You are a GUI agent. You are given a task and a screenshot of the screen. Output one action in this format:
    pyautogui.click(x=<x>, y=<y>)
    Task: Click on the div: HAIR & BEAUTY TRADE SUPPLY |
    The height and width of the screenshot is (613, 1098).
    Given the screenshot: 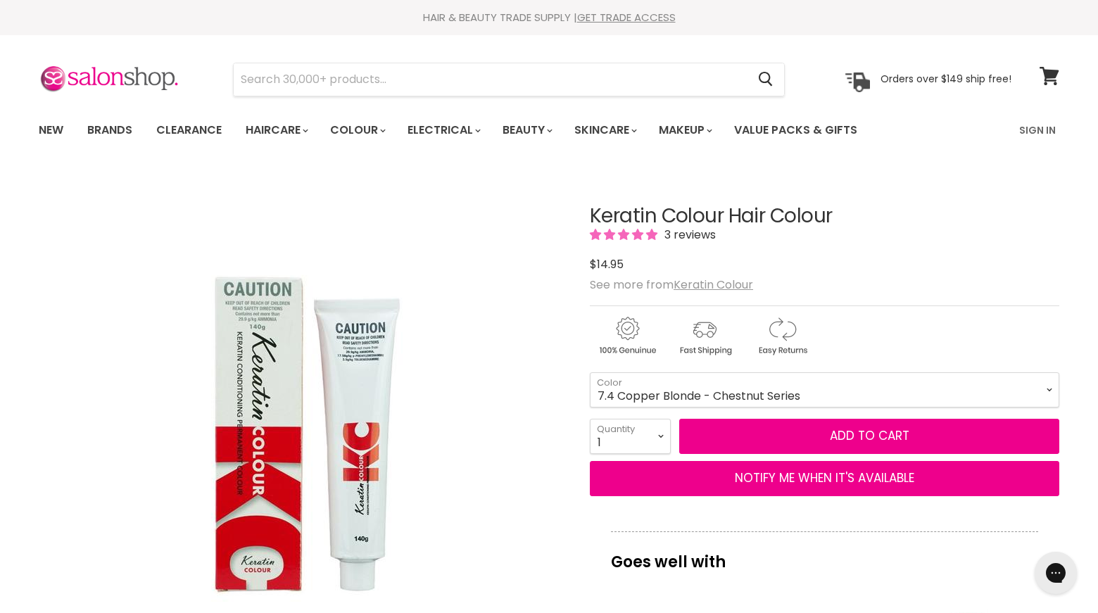 What is the action you would take?
    pyautogui.click(x=549, y=18)
    